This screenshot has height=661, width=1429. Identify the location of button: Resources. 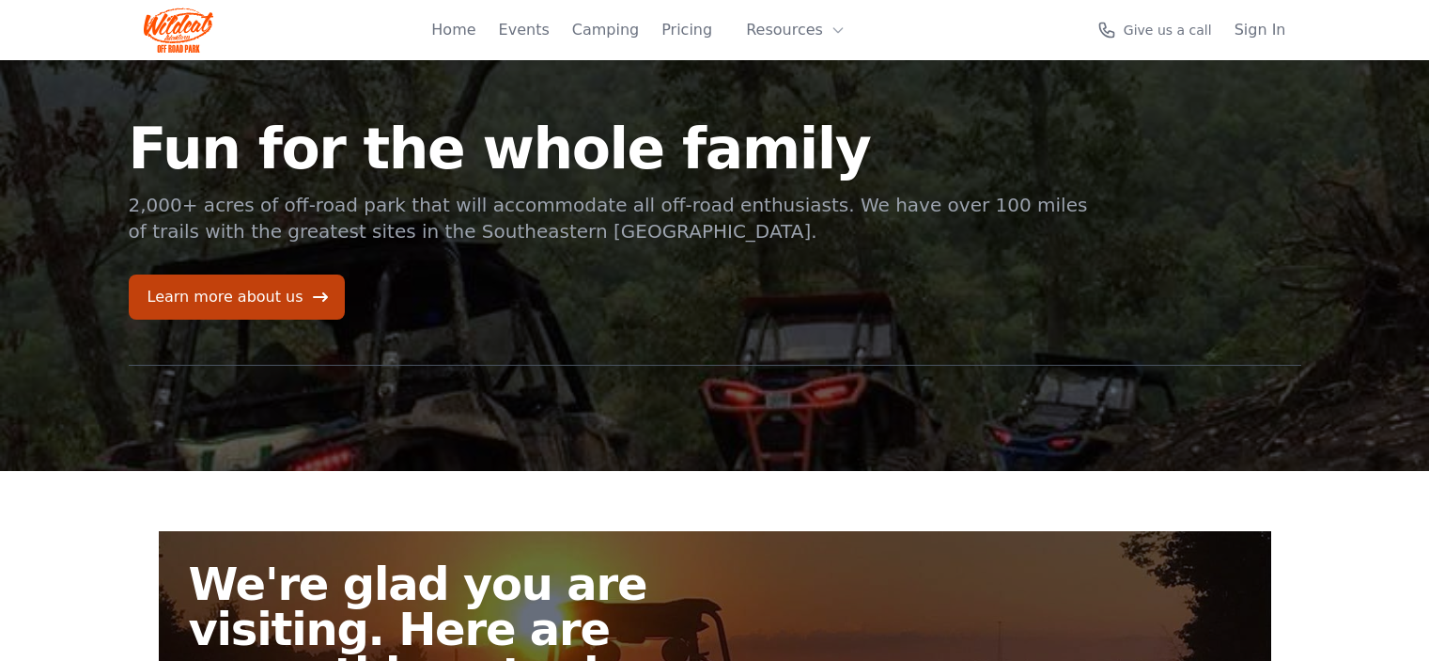
(796, 30).